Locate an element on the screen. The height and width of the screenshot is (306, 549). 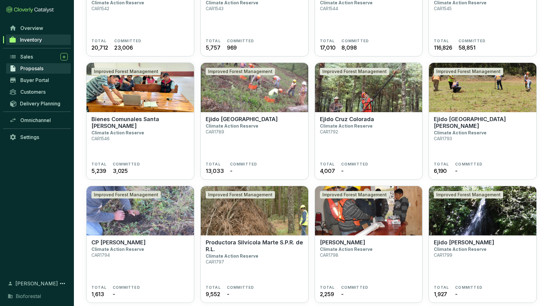
a: Buyer Portal is located at coordinates (38, 80).